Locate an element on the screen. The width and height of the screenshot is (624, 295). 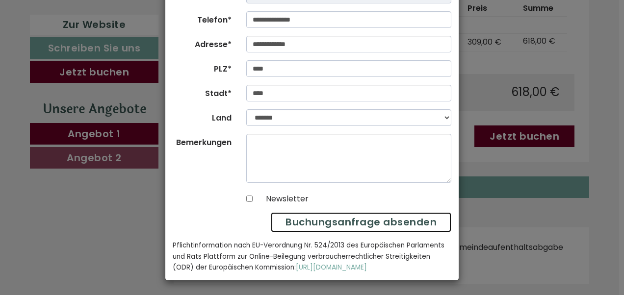
label: Newsletter is located at coordinates (282, 199).